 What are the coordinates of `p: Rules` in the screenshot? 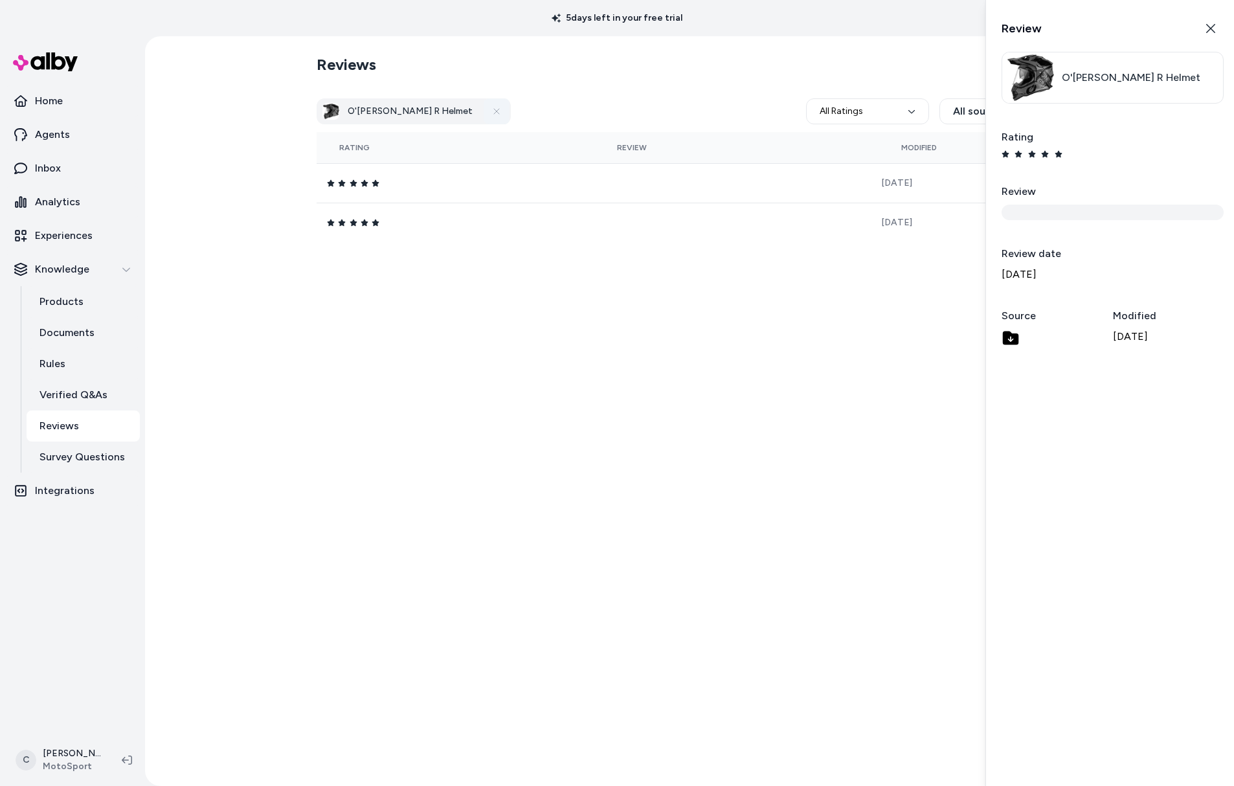 It's located at (52, 364).